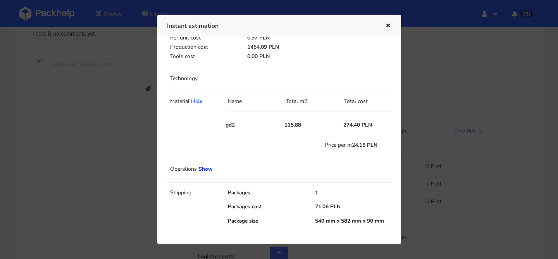 The image size is (558, 259). What do you see at coordinates (367, 125) in the screenshot?
I see `div: 274.40 PLN` at bounding box center [367, 125].